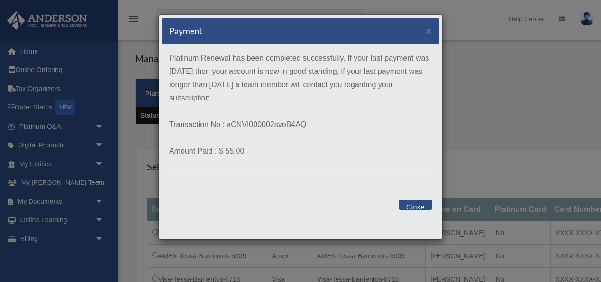 The image size is (601, 282). What do you see at coordinates (301, 125) in the screenshot?
I see `p: Transaction No : aCNVI000002svoB4AQ` at bounding box center [301, 125].